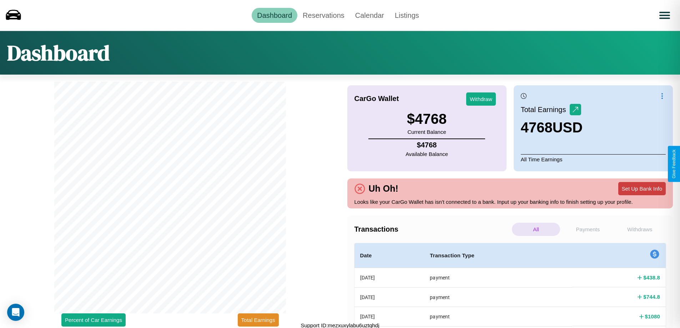 Image resolution: width=680 pixels, height=328 pixels. Describe the element at coordinates (642, 189) in the screenshot. I see `button: Set Up Bank Info` at that location.